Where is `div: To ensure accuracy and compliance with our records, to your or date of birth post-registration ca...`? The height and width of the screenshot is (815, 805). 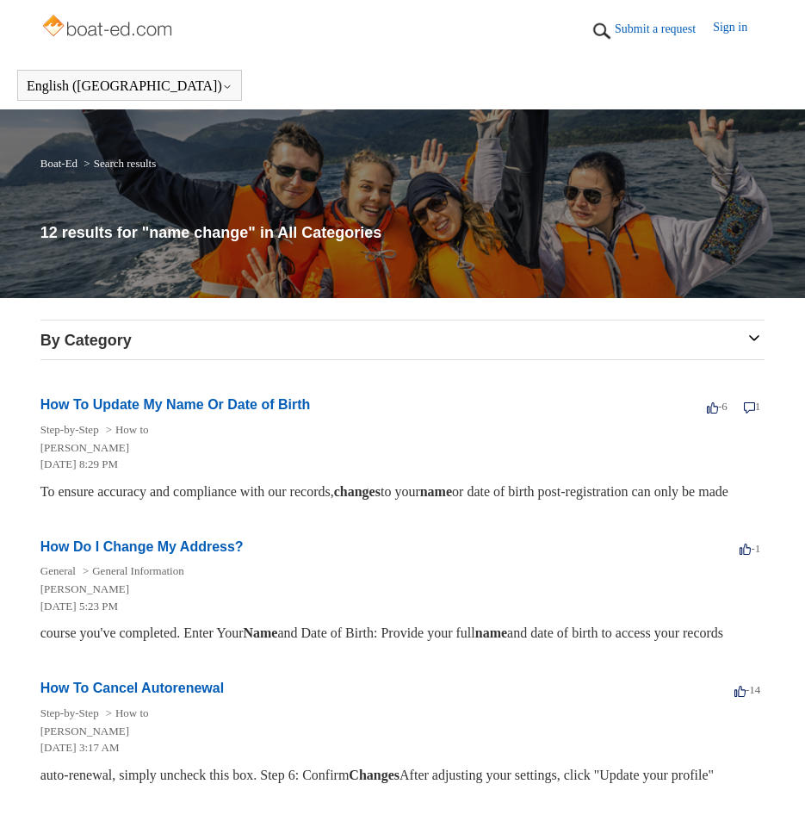
div: To ensure accuracy and compliance with our records, to your or date of birth post-registration ca... is located at coordinates (403, 492).